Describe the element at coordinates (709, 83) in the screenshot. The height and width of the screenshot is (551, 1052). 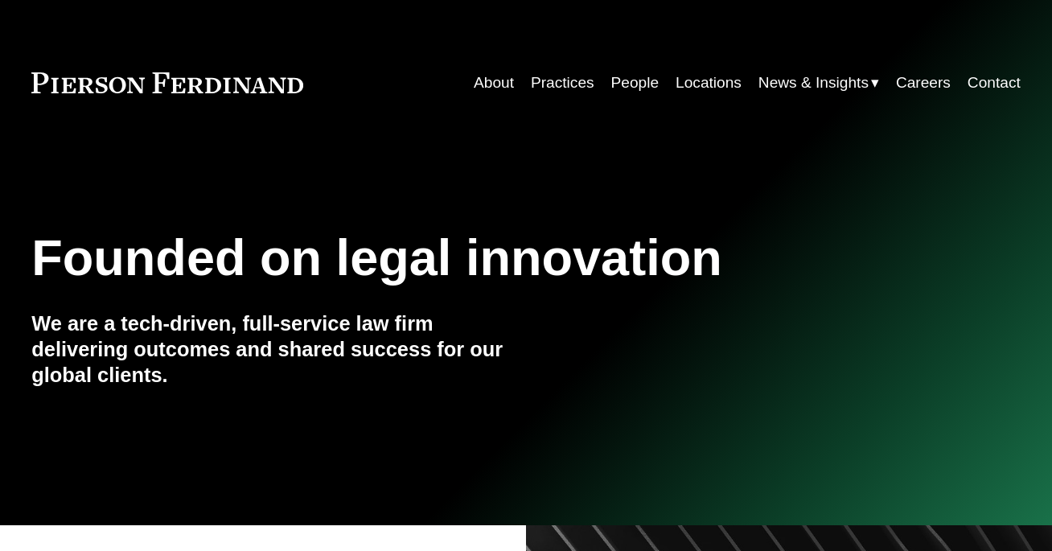
I see `a: Locations` at that location.